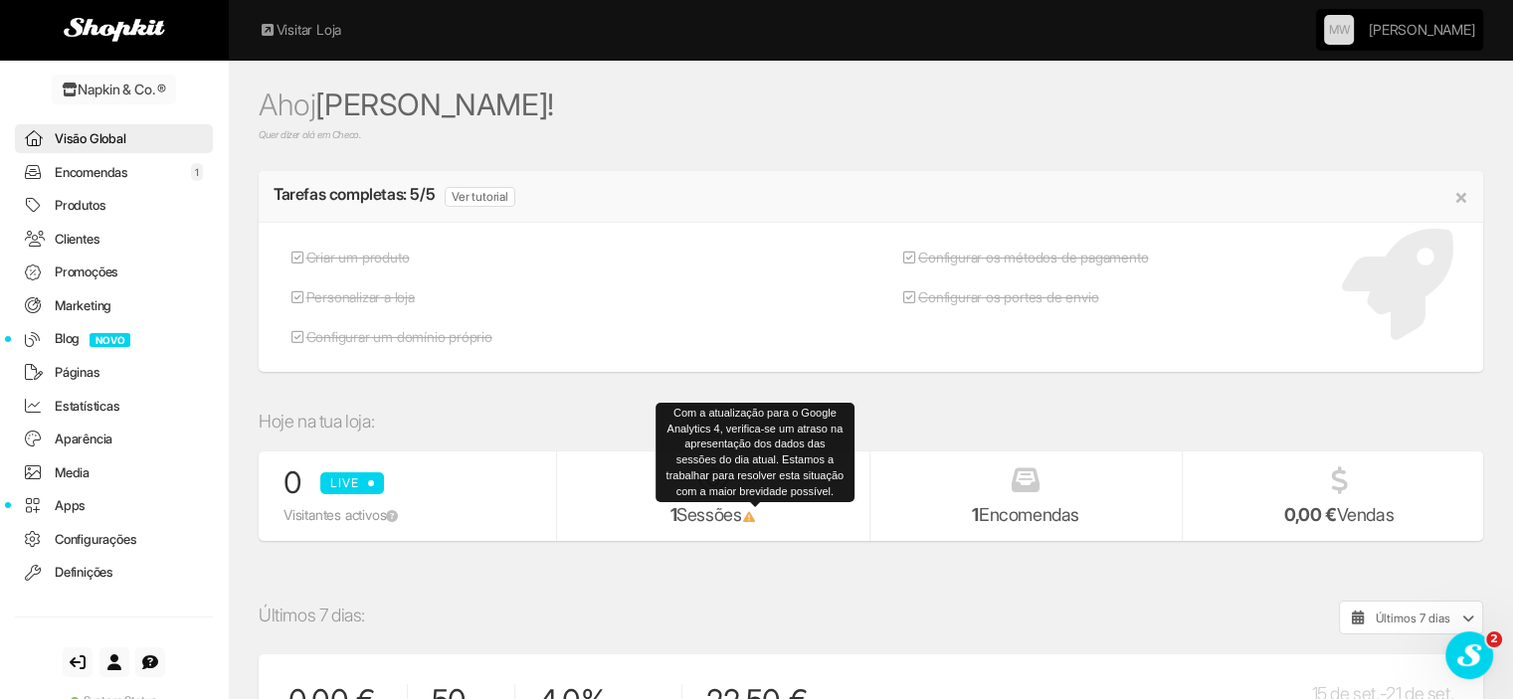  What do you see at coordinates (1339, 30) in the screenshot?
I see `a: MW` at bounding box center [1339, 30].